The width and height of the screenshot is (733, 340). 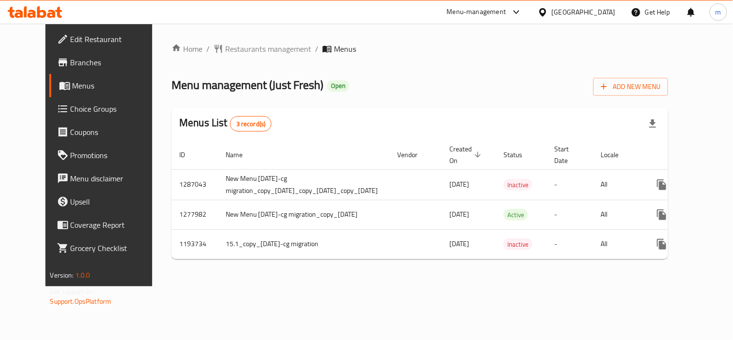 I want to click on a: Upsell, so click(x=108, y=202).